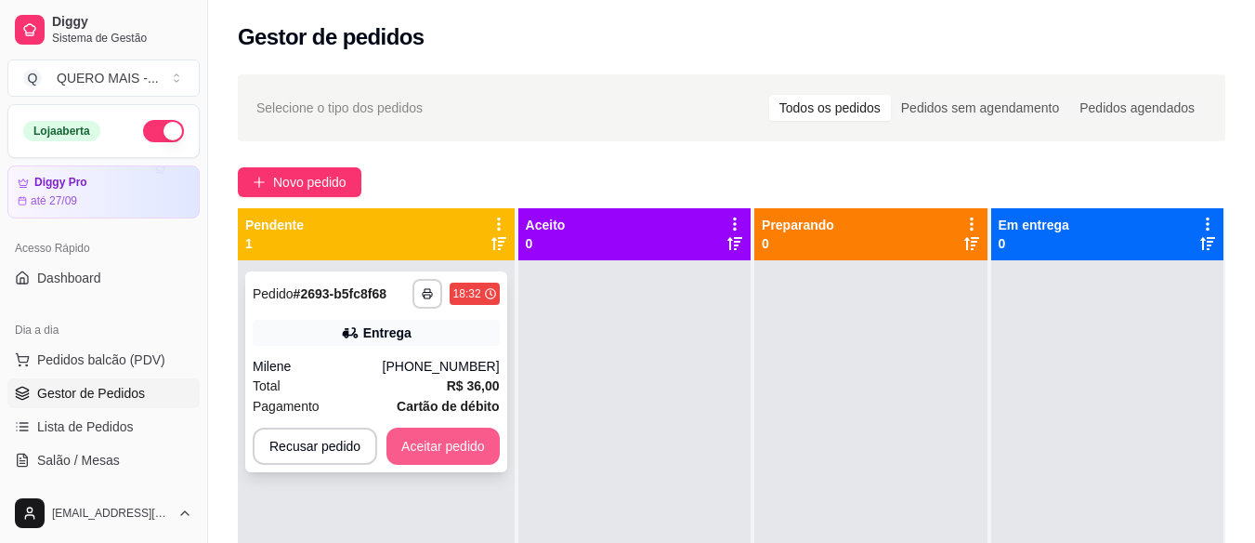 Image resolution: width=1255 pixels, height=543 pixels. What do you see at coordinates (443, 446) in the screenshot?
I see `button: Aceitar pedido` at bounding box center [443, 446].